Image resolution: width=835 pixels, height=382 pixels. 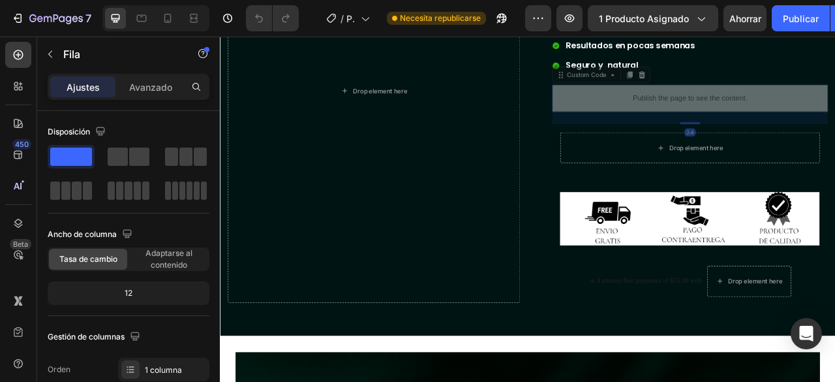 What do you see at coordinates (59, 369) in the screenshot?
I see `font: Orden` at bounding box center [59, 369].